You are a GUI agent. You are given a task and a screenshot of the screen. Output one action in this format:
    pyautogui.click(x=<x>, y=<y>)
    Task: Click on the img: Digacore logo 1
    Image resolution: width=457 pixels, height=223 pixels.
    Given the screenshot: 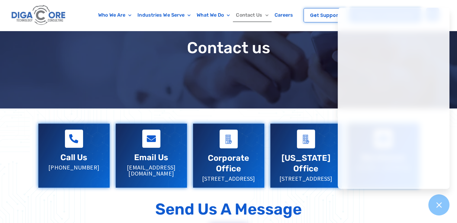 What is the action you would take?
    pyautogui.click(x=39, y=15)
    